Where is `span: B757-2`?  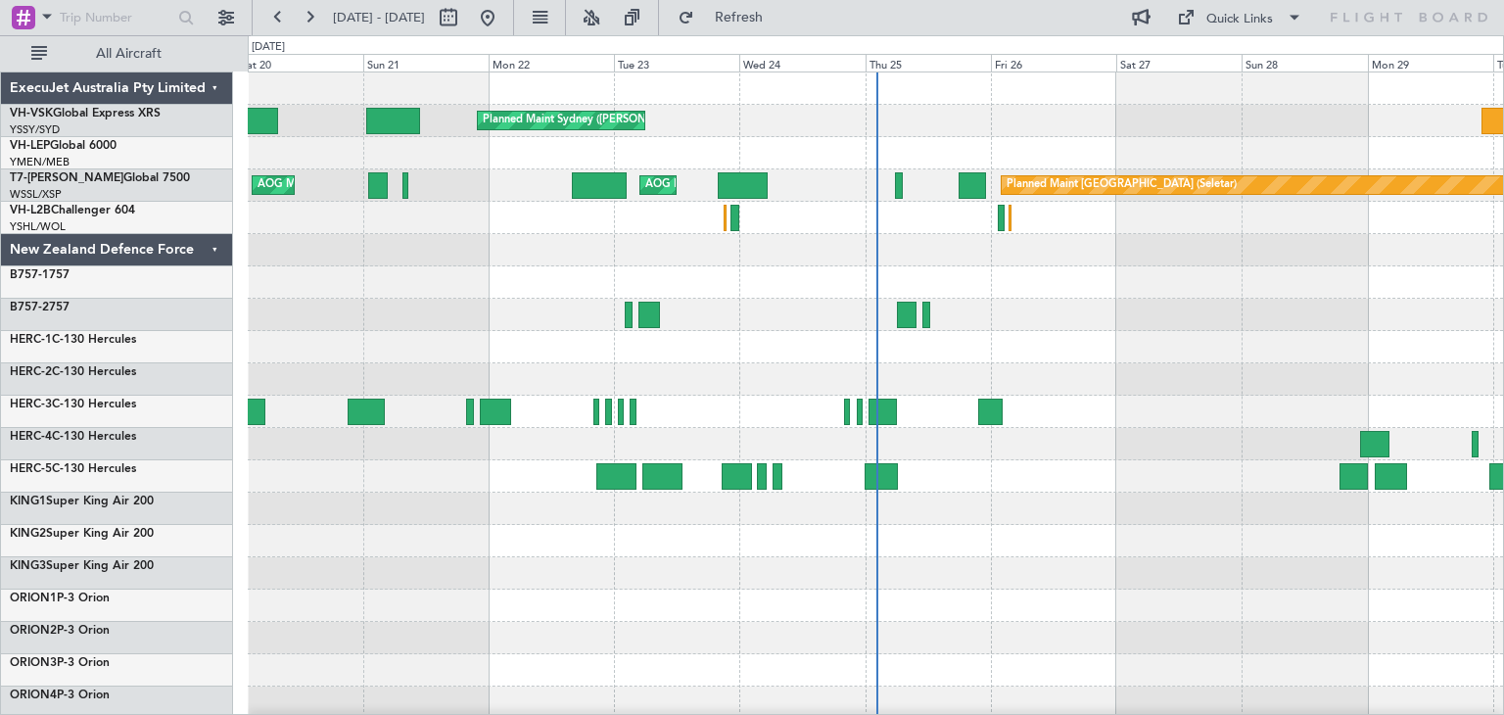
span: B757-2 is located at coordinates (29, 307).